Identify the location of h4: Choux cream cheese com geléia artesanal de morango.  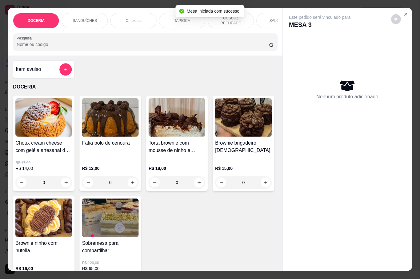
(44, 147).